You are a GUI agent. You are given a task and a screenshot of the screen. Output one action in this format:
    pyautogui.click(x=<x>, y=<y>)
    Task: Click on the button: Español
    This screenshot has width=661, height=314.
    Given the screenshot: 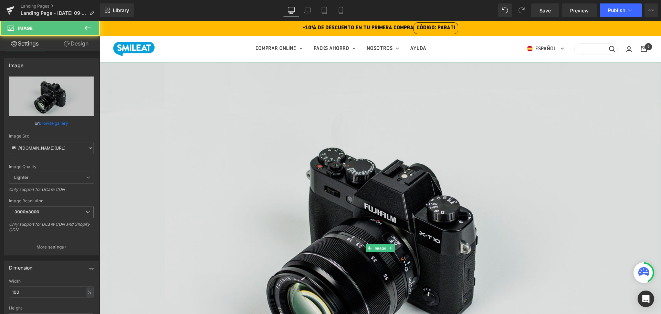 What is the action you would take?
    pyautogui.click(x=446, y=29)
    